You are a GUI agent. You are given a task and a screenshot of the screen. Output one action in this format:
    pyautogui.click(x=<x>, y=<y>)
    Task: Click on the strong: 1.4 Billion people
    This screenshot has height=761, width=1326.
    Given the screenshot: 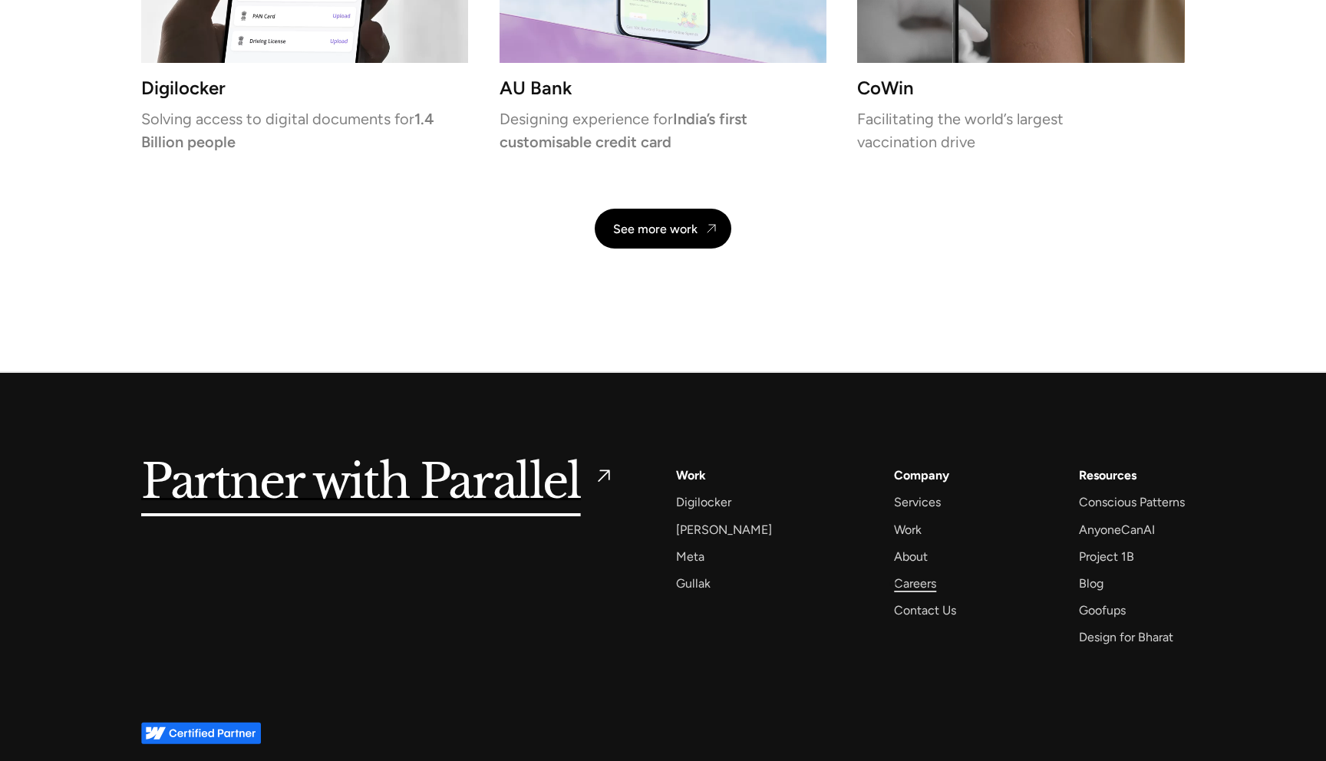 What is the action you would take?
    pyautogui.click(x=288, y=130)
    